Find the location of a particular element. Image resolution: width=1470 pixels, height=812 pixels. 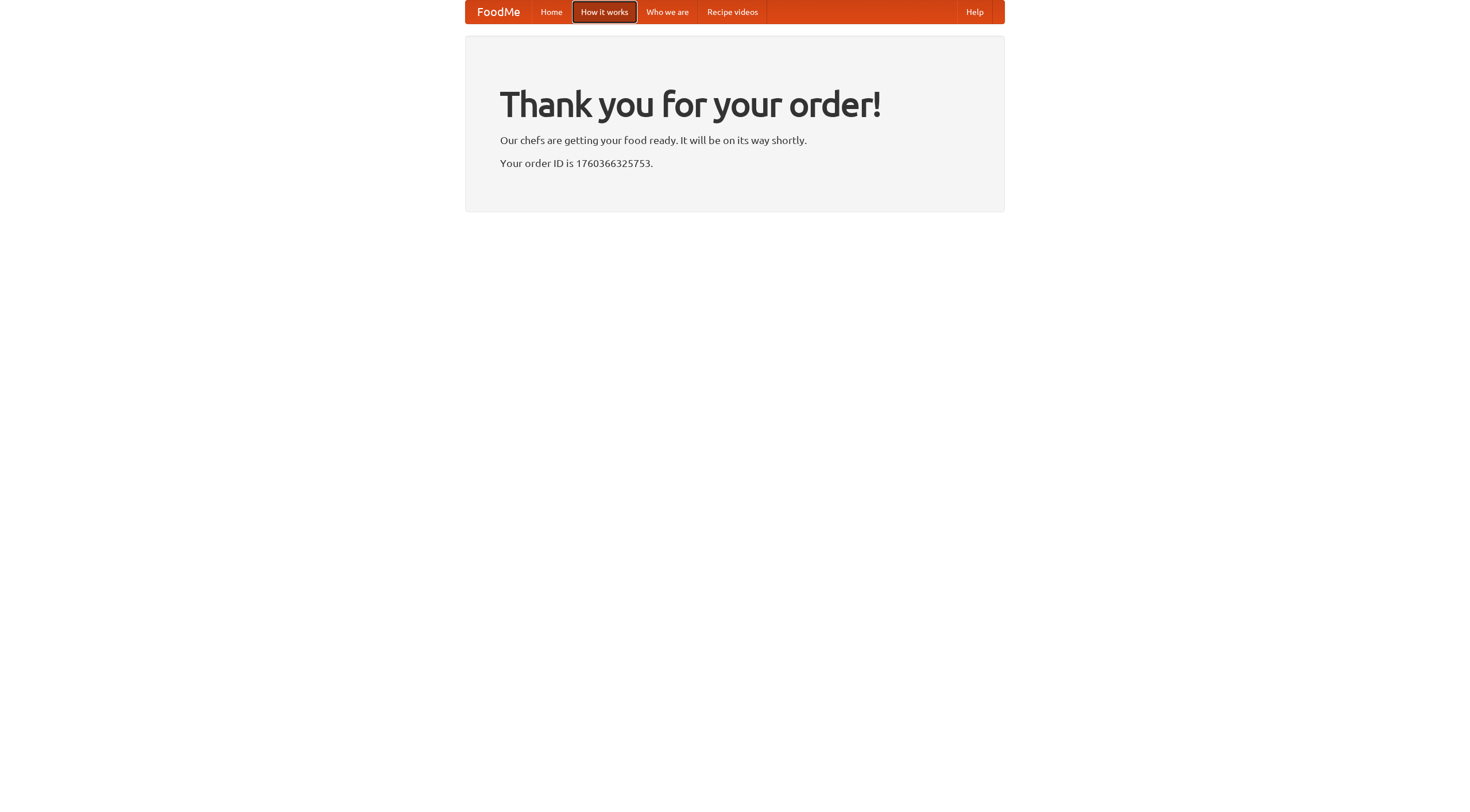

p: Our chefs are getting your food ready. It will be on its way shortly. is located at coordinates (735, 141).